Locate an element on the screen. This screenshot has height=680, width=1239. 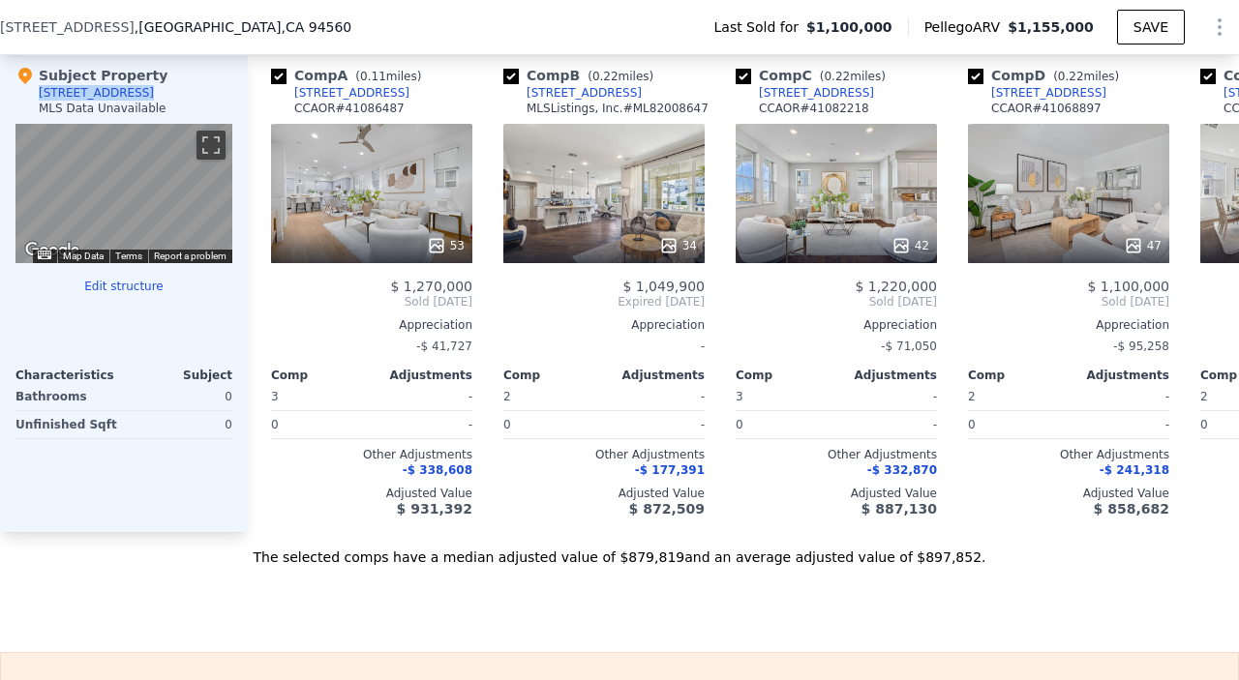
div: Comp A is located at coordinates (349, 75).